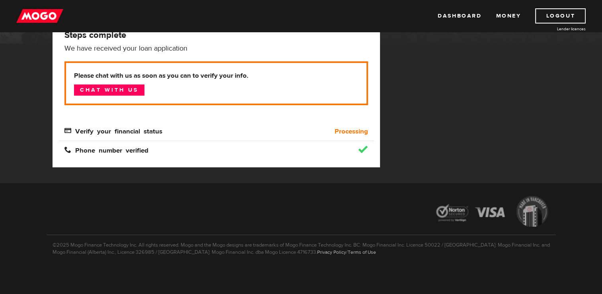 The image size is (602, 294). What do you see at coordinates (556, 29) in the screenshot?
I see `a: Lender licences` at bounding box center [556, 29].